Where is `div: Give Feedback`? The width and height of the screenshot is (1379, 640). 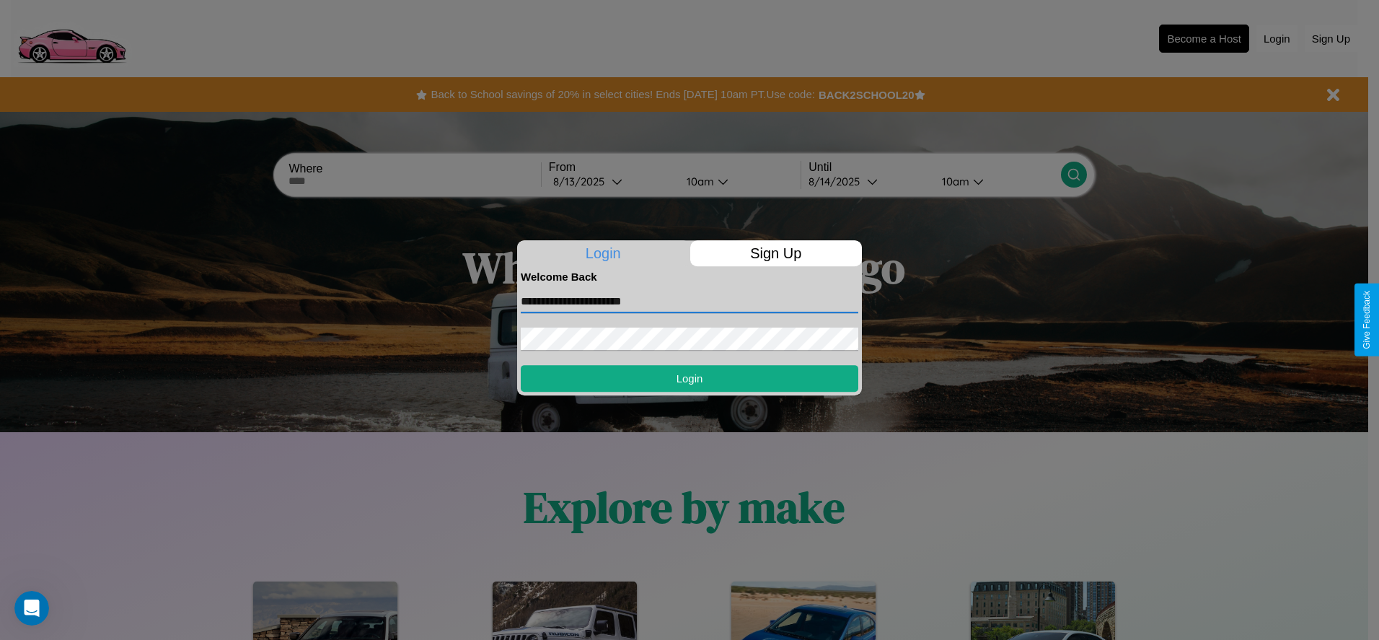
div: Give Feedback is located at coordinates (1367, 320).